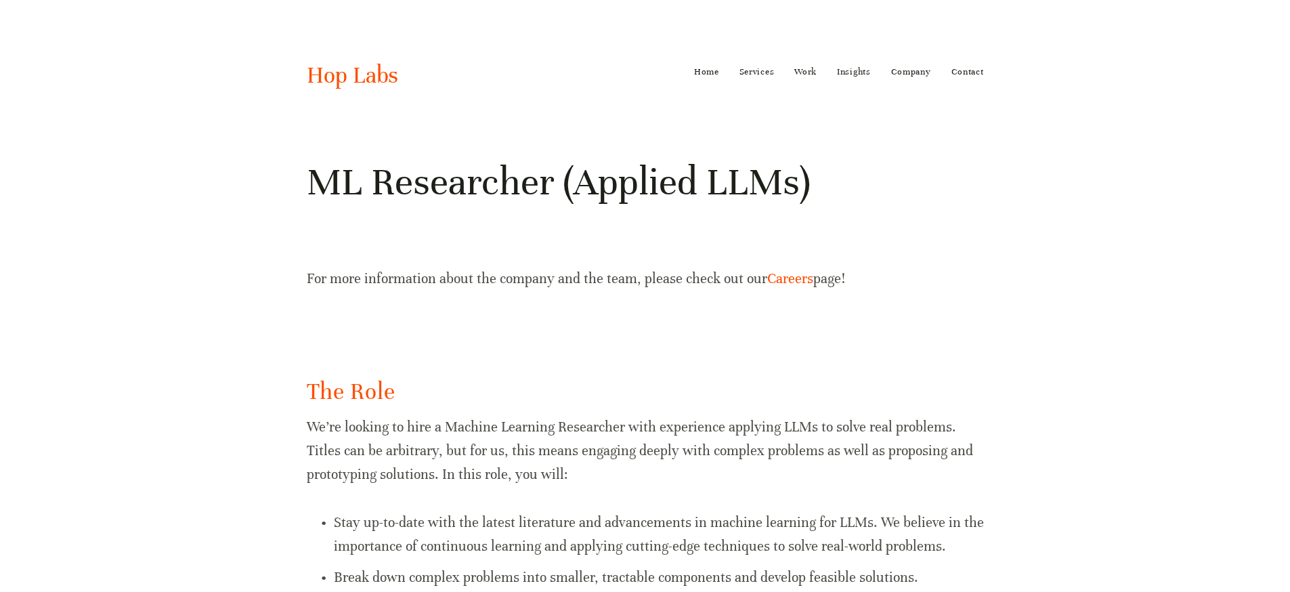 The image size is (1290, 592). Describe the element at coordinates (646, 451) in the screenshot. I see `p: We’re looking to hire a Machine Learning Researcher with experience applying LLMs to solve real p...` at that location.